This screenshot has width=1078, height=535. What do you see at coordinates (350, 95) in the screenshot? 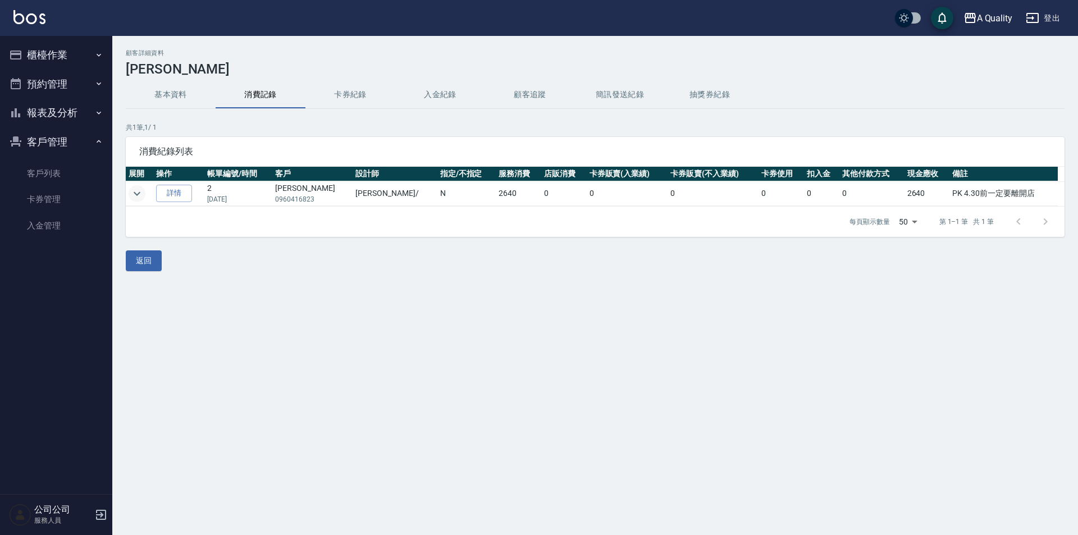
I see `button: 卡券紀錄` at bounding box center [350, 95].